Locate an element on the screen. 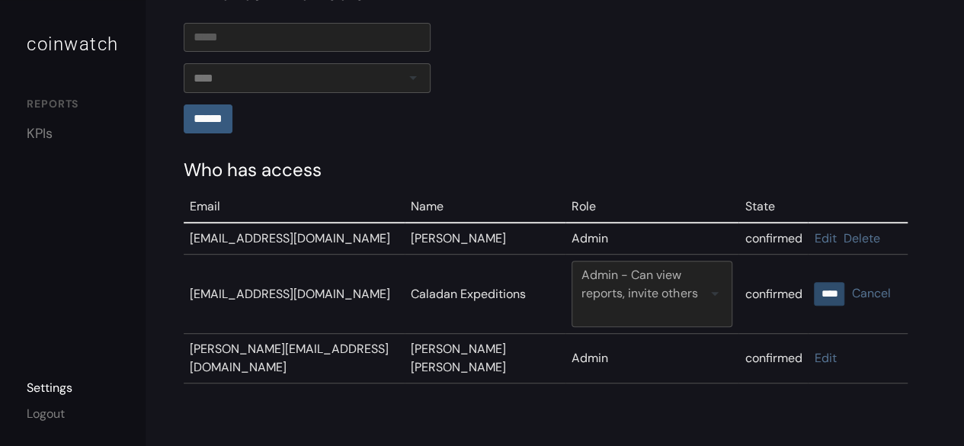 The height and width of the screenshot is (446, 964). div: REPORTS is located at coordinates (72, 106).